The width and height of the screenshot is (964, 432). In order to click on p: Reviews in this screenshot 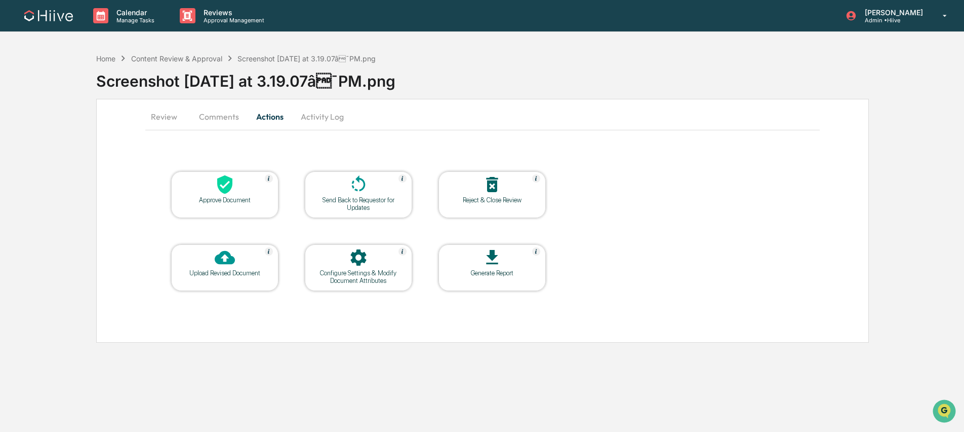, I will do `click(233, 12)`.